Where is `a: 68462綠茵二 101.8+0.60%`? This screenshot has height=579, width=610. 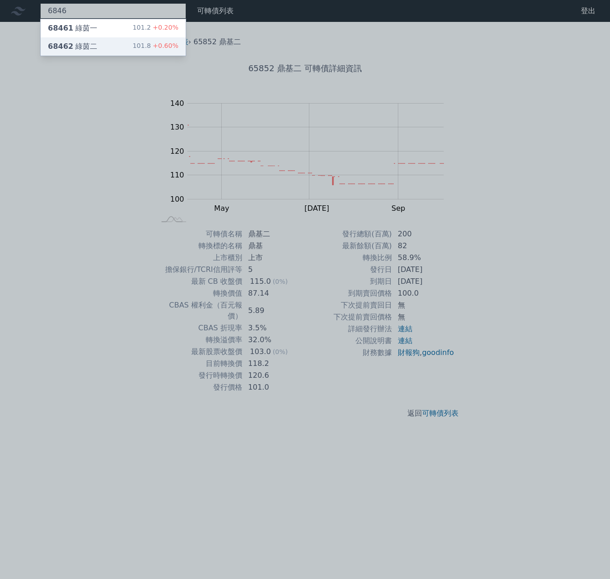 a: 68462綠茵二 101.8+0.60% is located at coordinates (113, 47).